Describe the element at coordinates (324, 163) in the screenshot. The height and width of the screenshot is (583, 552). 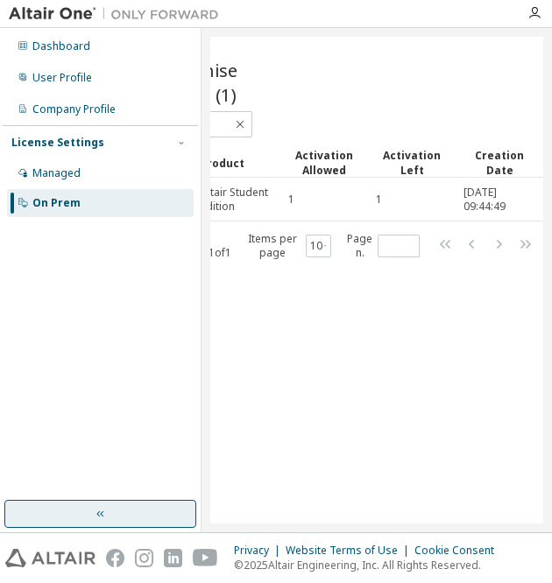
I see `div: Activation Allowed` at that location.